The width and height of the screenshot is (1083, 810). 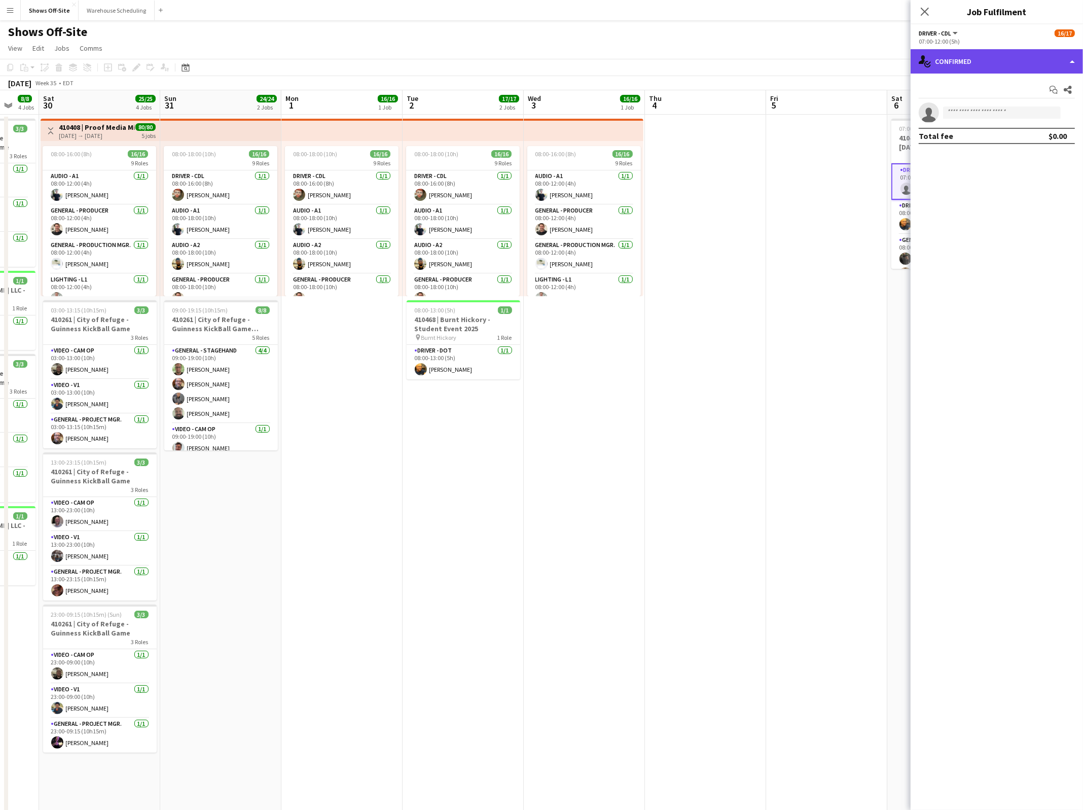 I want to click on span: Fri, so click(x=774, y=98).